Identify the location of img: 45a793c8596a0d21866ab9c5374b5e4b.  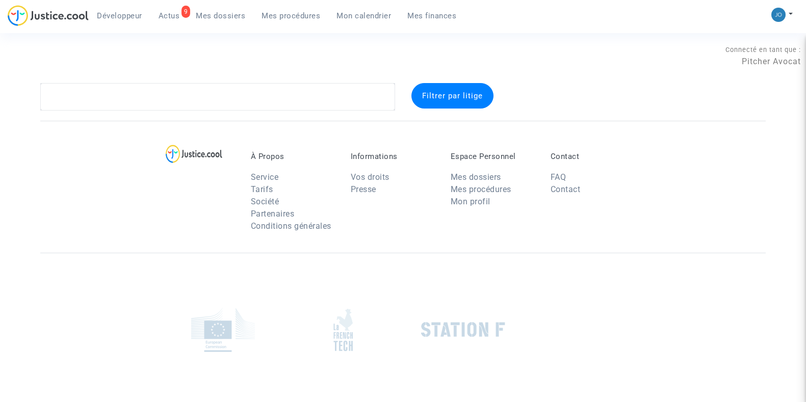
(778, 15).